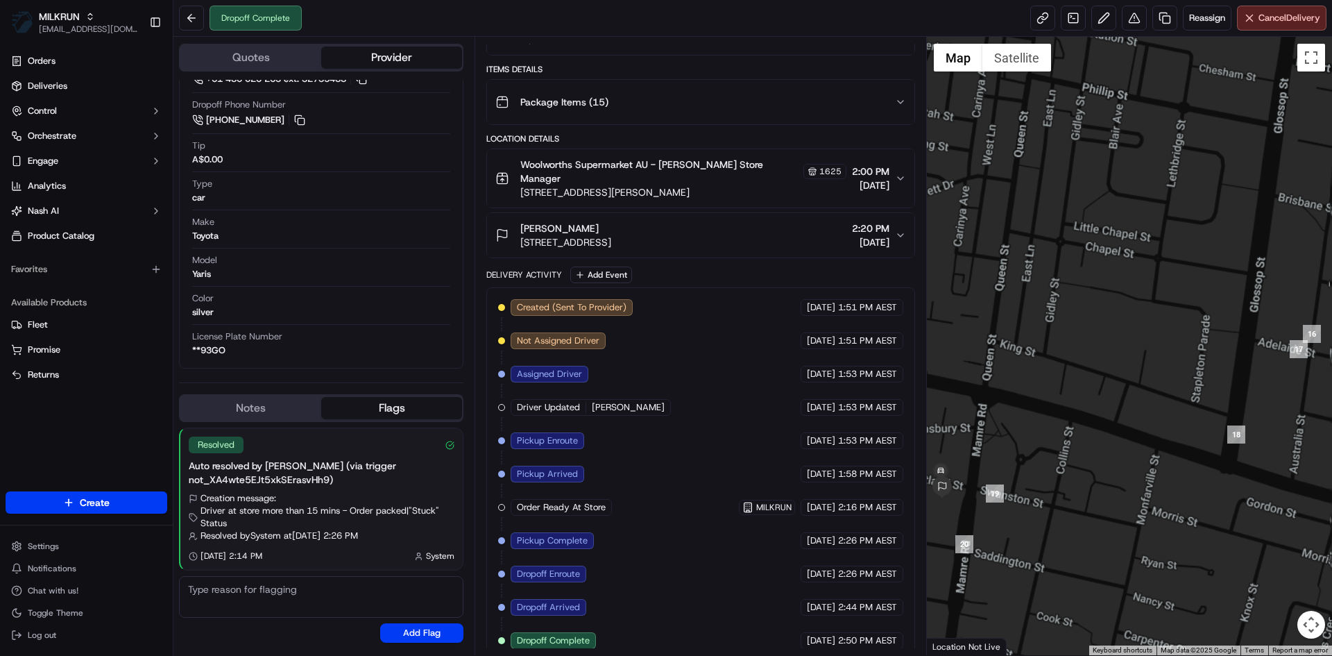 This screenshot has height=656, width=1332. I want to click on button: Create, so click(86, 502).